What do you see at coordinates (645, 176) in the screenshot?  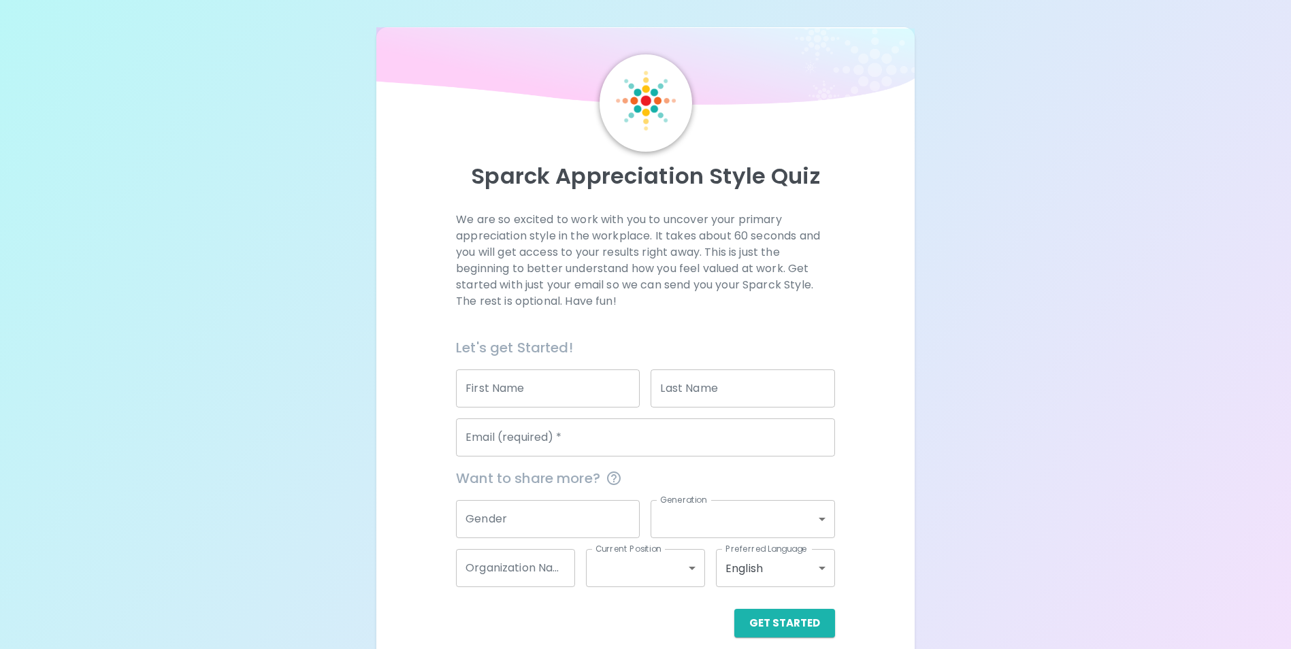 I see `p: Sparck Appreciation Style Quiz` at bounding box center [645, 176].